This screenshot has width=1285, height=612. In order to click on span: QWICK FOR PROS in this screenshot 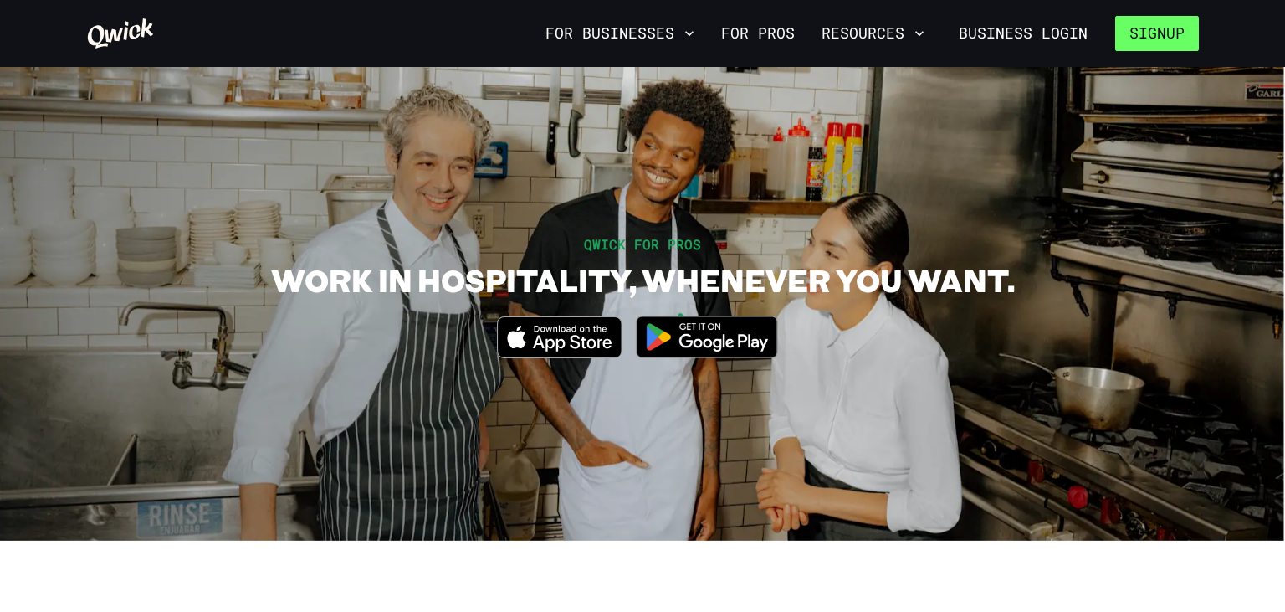, I will do `click(643, 243)`.